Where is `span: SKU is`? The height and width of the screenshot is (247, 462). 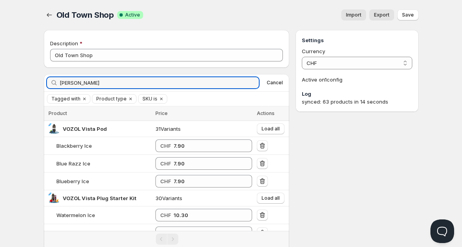 span: SKU is is located at coordinates (150, 99).